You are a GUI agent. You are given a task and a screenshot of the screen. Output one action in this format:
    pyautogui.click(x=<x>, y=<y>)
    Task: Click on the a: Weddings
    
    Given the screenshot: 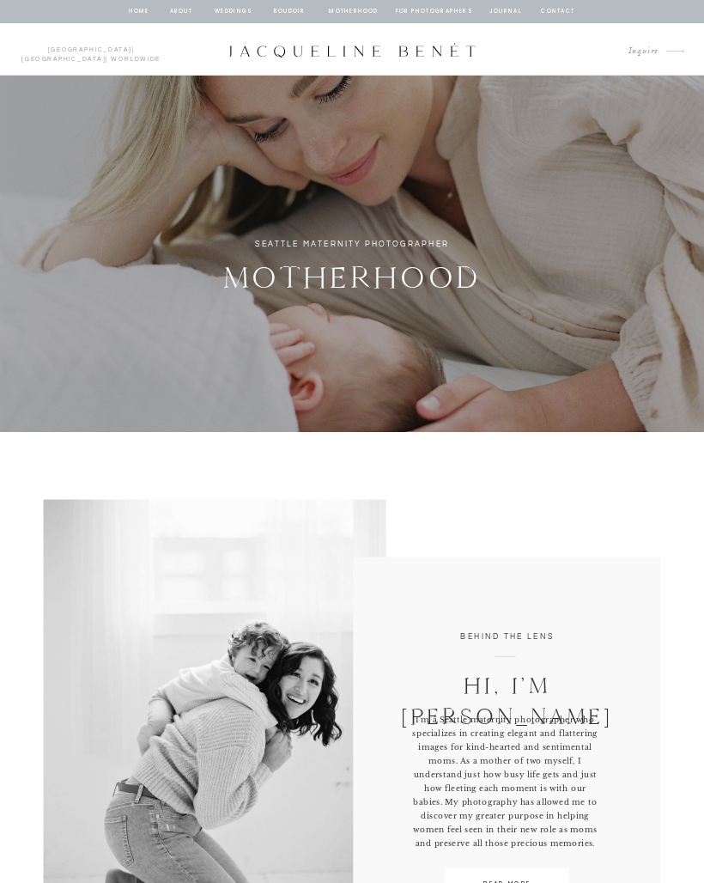 What is the action you would take?
    pyautogui.click(x=233, y=12)
    